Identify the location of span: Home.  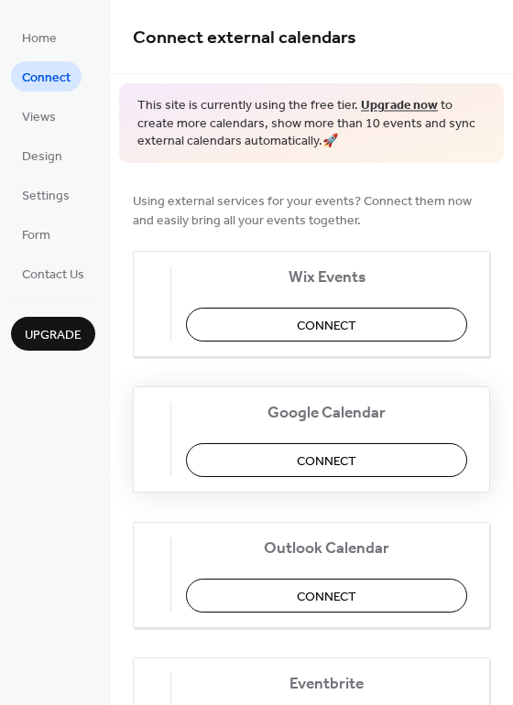
(39, 38).